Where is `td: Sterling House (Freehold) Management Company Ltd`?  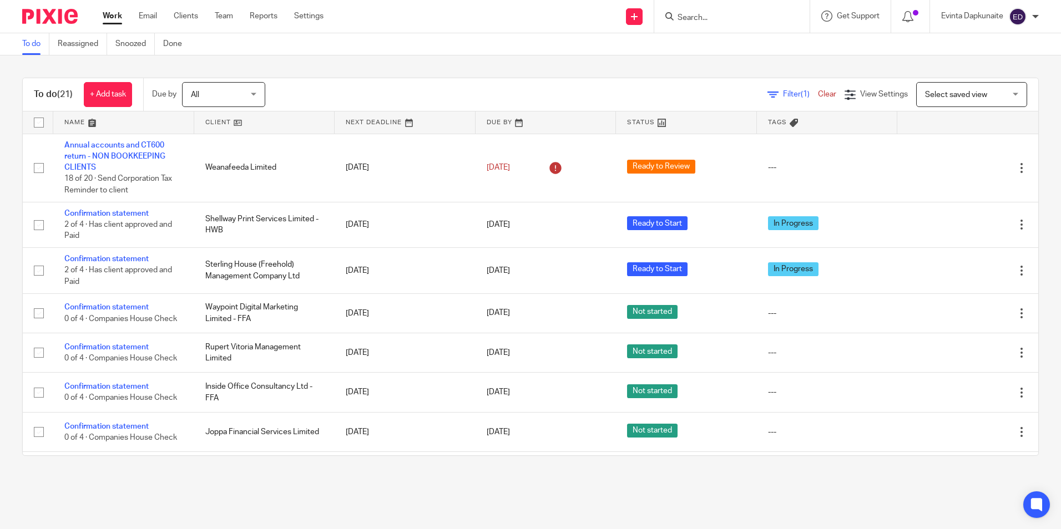
td: Sterling House (Freehold) Management Company Ltd is located at coordinates (265, 271).